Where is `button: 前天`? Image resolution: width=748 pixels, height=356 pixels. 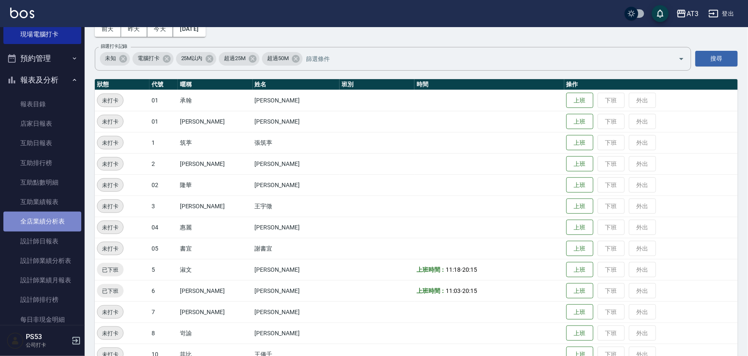 button: 前天 is located at coordinates (108, 29).